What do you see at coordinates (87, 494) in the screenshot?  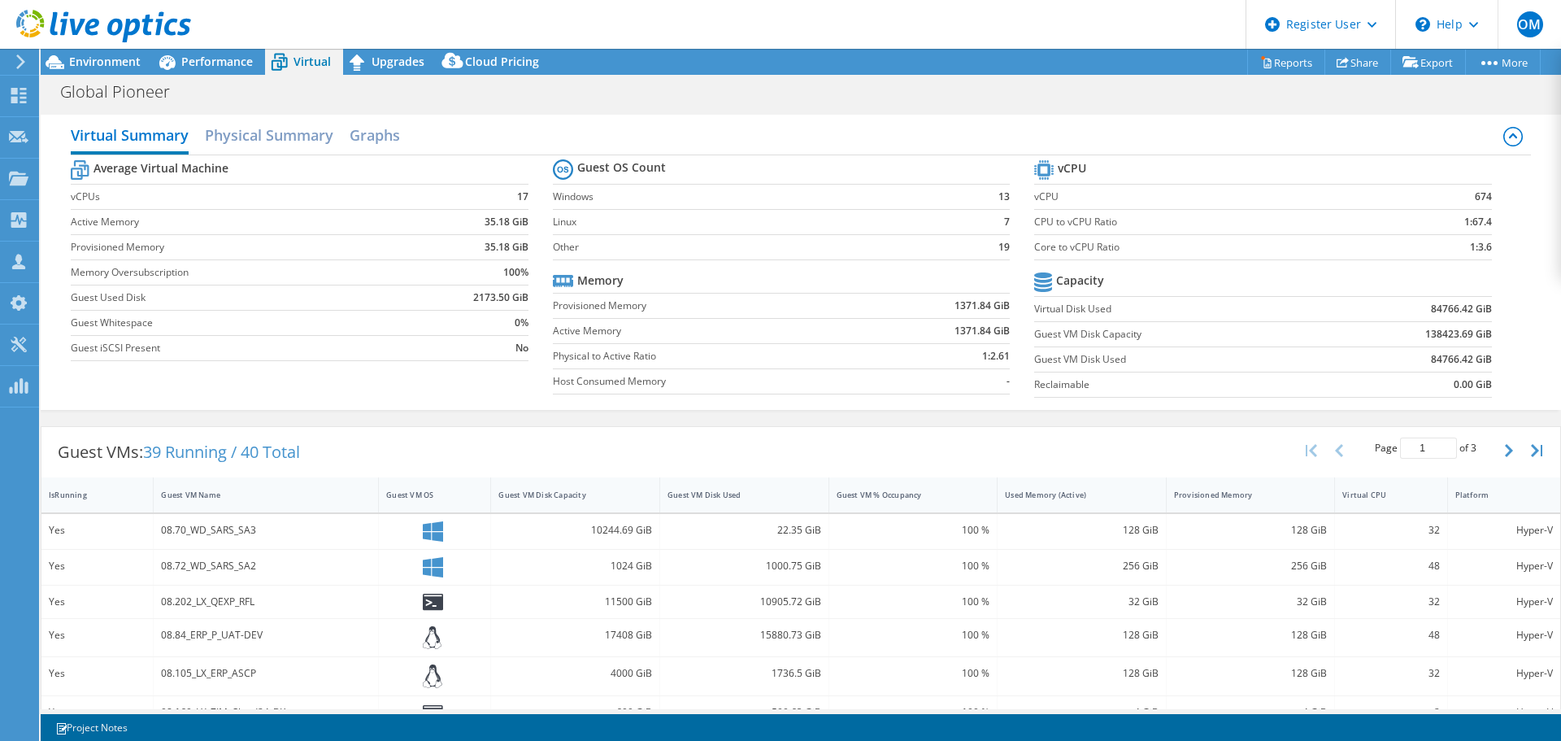 I see `div: IsRunning` at bounding box center [87, 494].